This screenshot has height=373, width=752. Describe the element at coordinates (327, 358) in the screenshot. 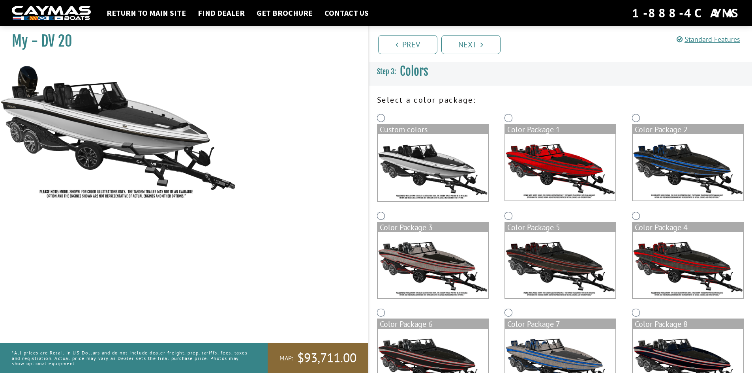

I see `span: $93,711.00` at that location.